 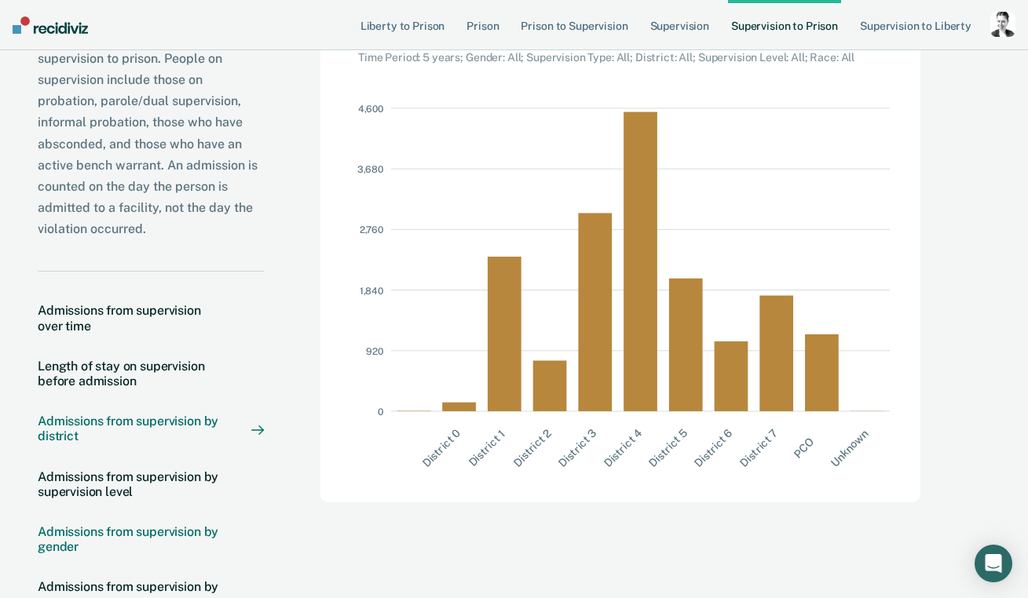 What do you see at coordinates (129, 484) in the screenshot?
I see `div: Admissions from supervision by supervision level` at bounding box center [129, 484].